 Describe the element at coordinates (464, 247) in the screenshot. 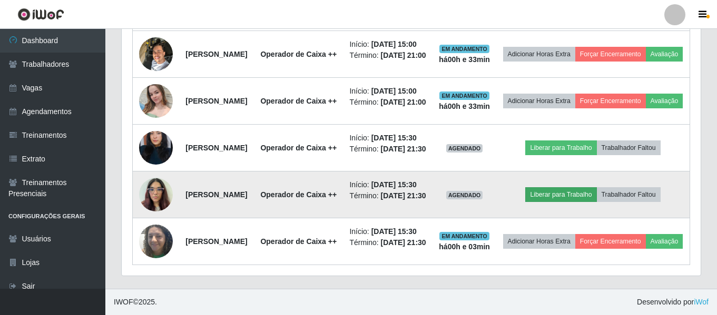

I see `strong: há 00 h e 03 min` at that location.